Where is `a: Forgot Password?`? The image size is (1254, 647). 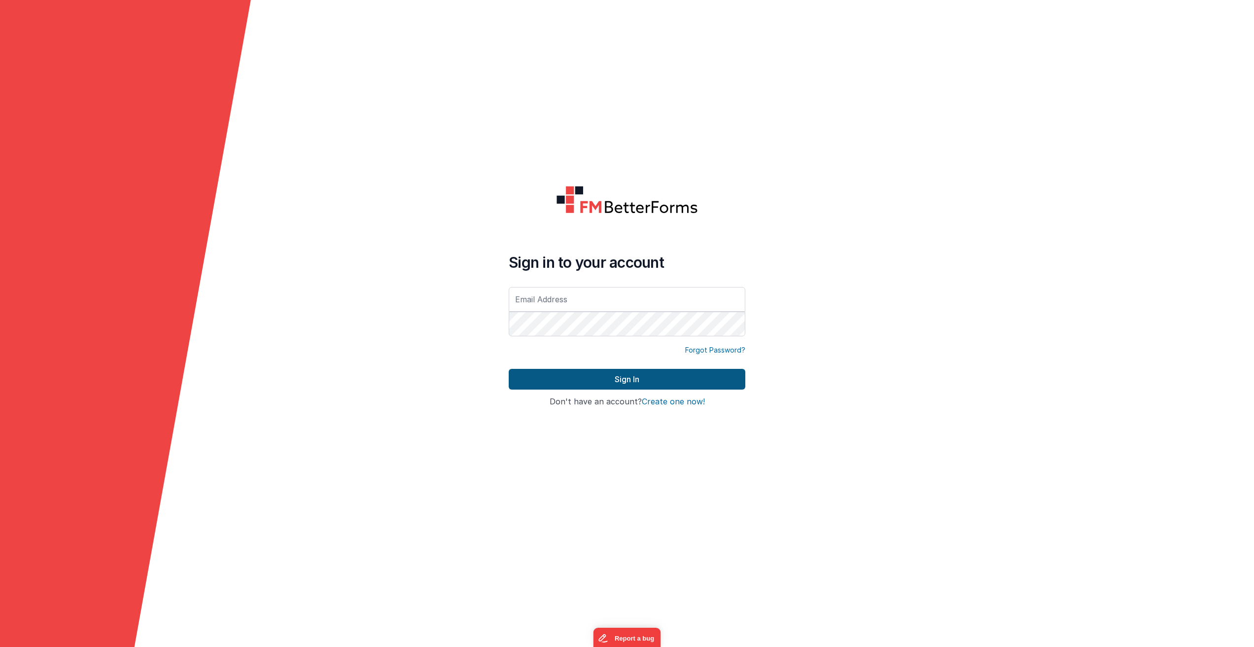
a: Forgot Password? is located at coordinates (715, 350).